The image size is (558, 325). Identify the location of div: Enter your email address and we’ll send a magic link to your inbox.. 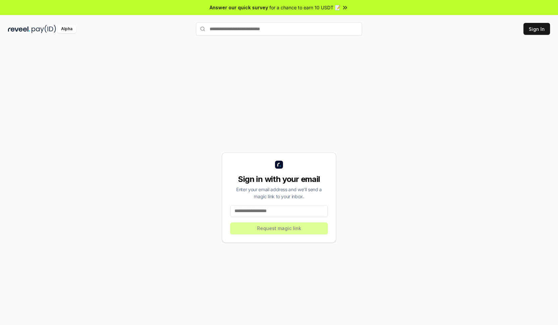
(279, 193).